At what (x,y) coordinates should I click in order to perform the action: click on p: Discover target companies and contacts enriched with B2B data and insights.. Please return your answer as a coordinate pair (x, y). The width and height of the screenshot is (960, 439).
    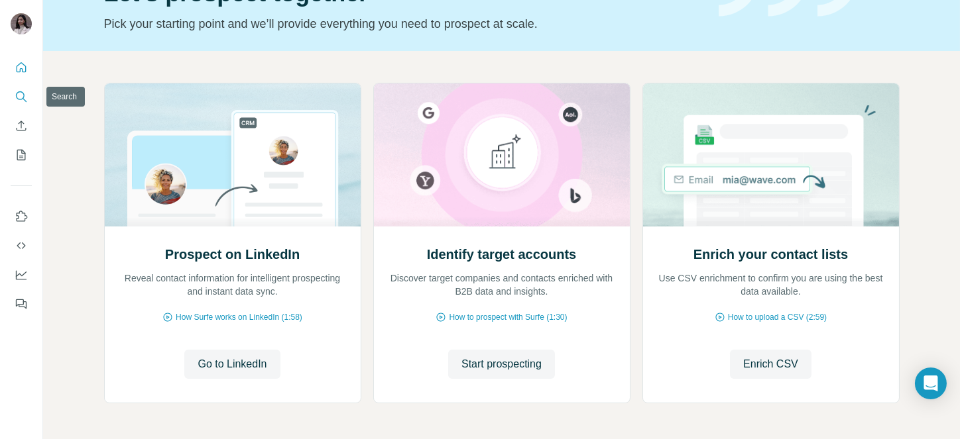
    Looking at the image, I should click on (502, 285).